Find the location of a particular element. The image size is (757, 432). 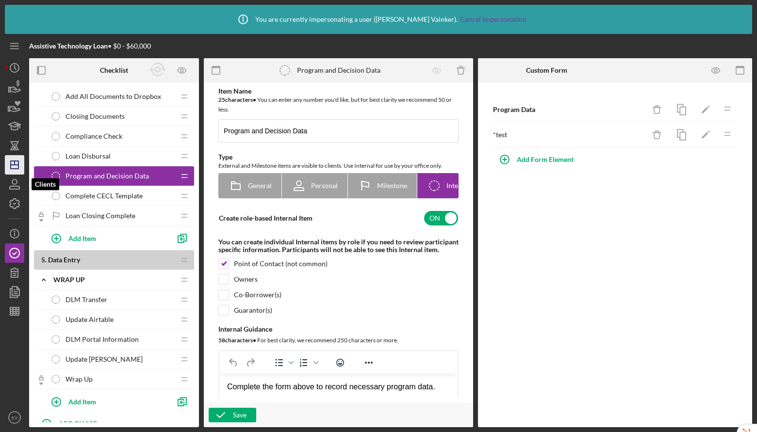

div: Guarantor(s) is located at coordinates (253, 311).